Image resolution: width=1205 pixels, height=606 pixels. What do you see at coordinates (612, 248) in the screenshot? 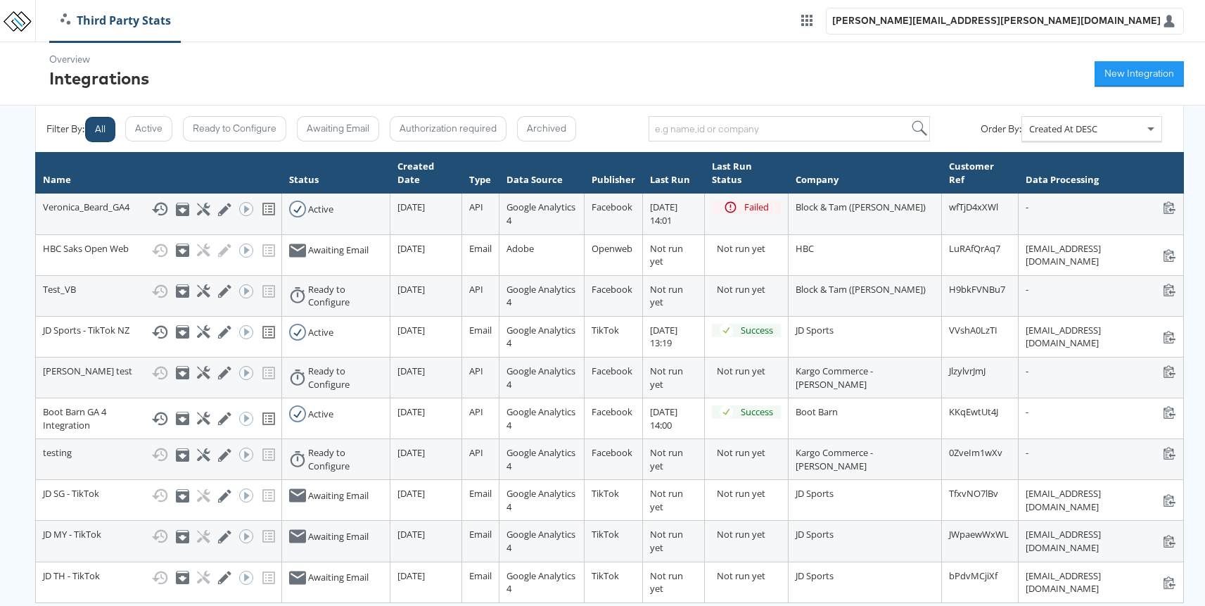
I see `span: Openweb` at bounding box center [612, 248].